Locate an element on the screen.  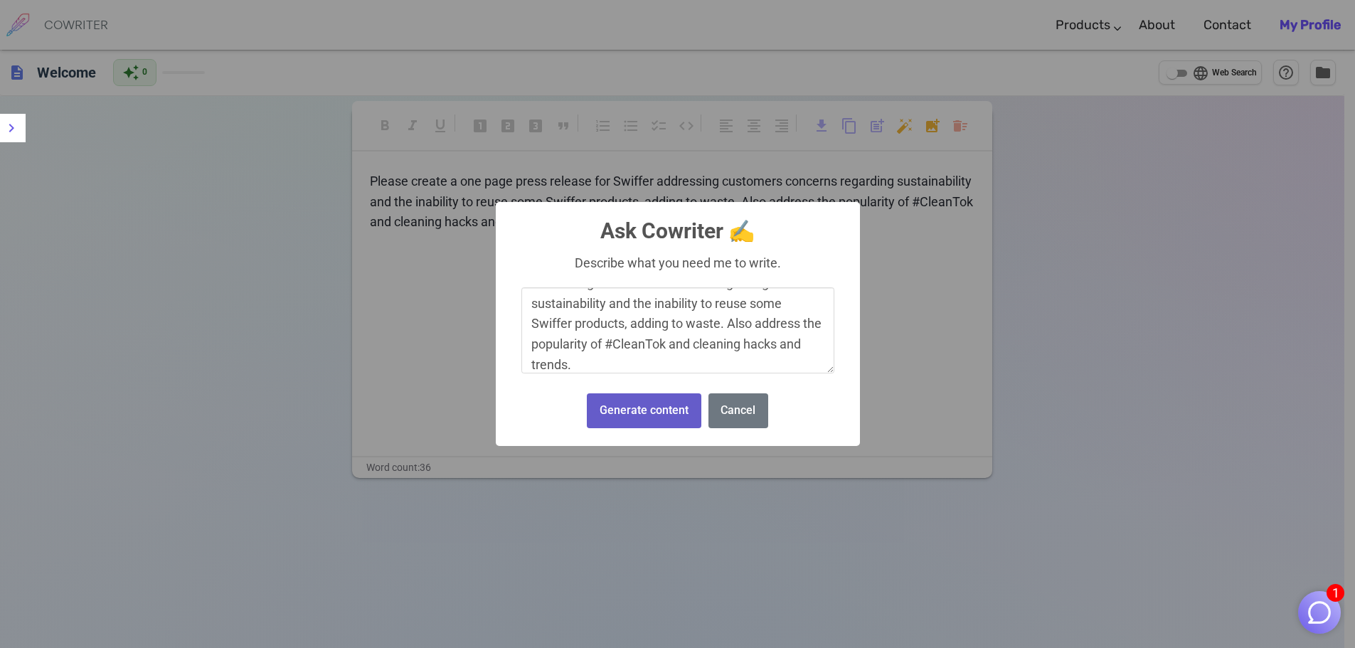
button: Generate content is located at coordinates (644, 410).